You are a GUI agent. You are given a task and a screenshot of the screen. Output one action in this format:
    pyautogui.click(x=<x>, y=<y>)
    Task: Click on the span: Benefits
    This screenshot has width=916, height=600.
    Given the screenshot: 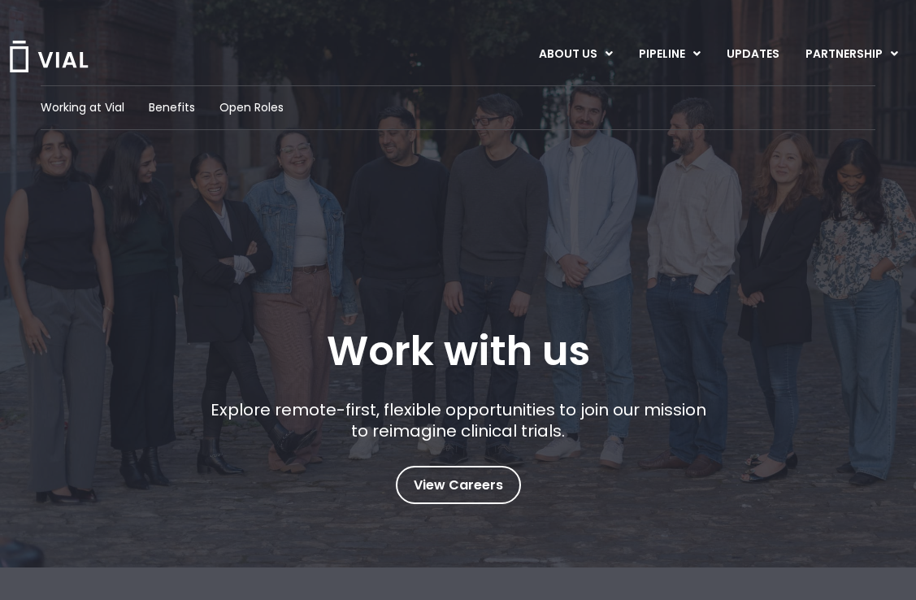 What is the action you would take?
    pyautogui.click(x=171, y=107)
    